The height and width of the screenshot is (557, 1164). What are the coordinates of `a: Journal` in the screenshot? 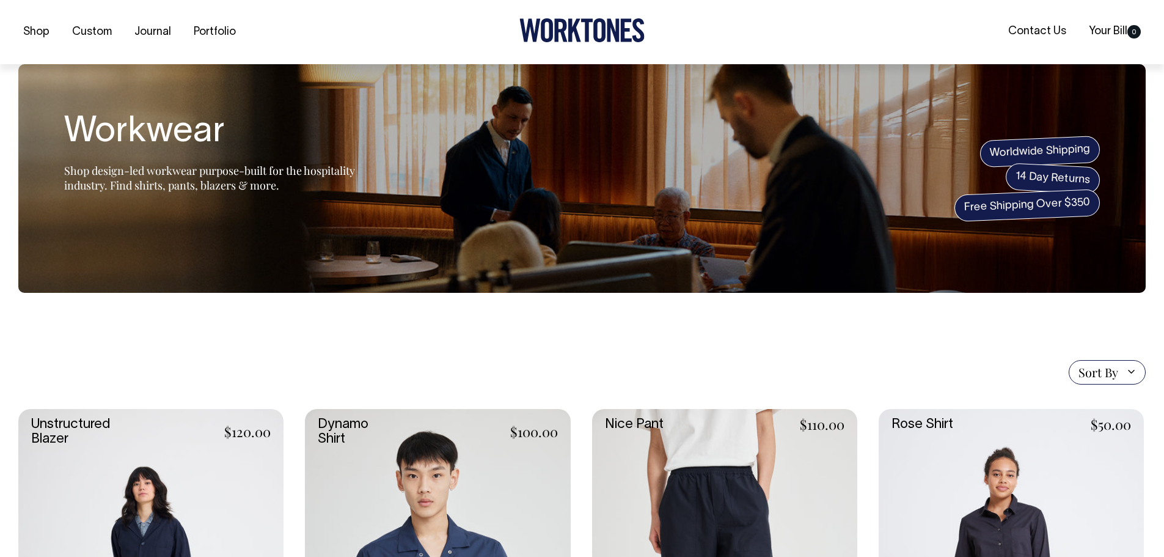 It's located at (153, 32).